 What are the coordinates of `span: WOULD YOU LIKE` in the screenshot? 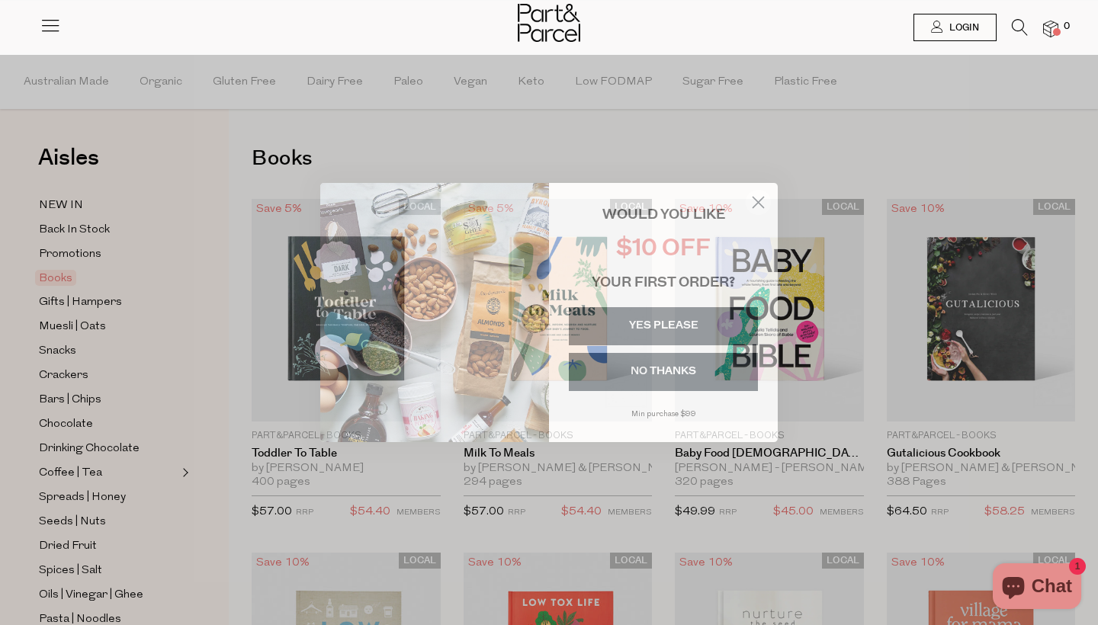 It's located at (664, 216).